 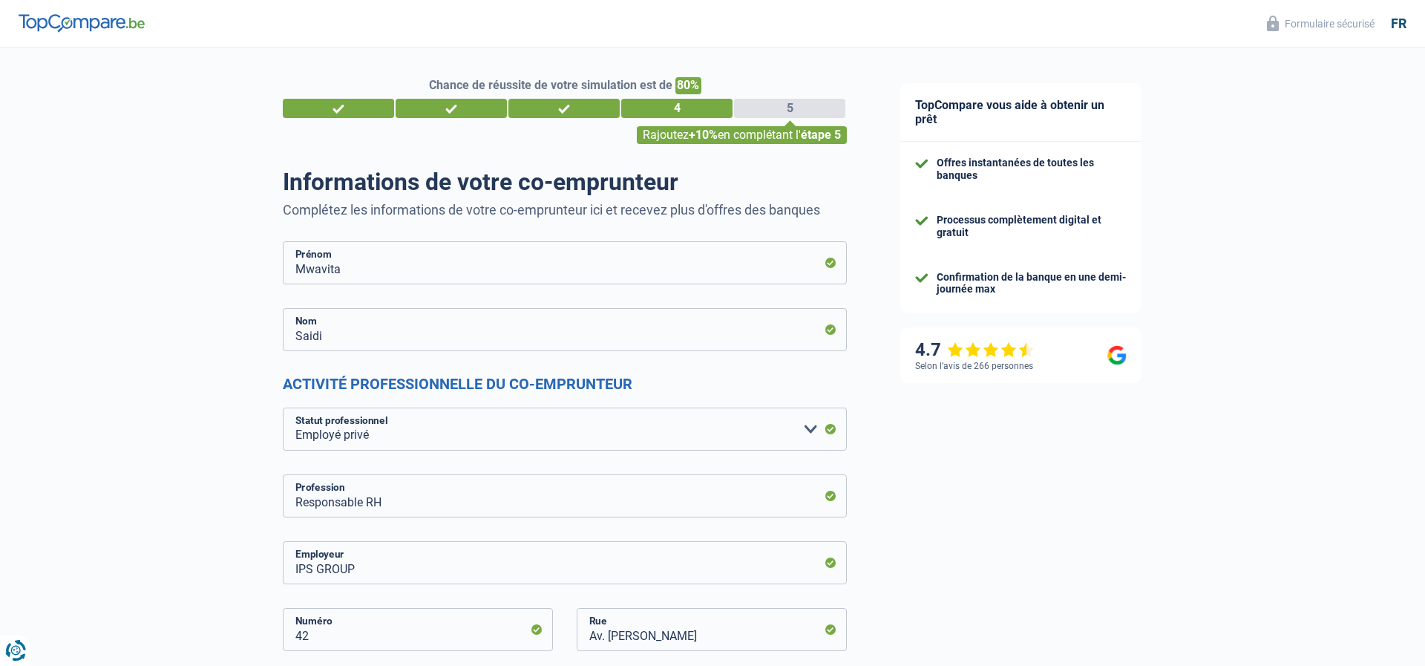 I want to click on h1: Informations de votre co-emprunteur, so click(x=565, y=182).